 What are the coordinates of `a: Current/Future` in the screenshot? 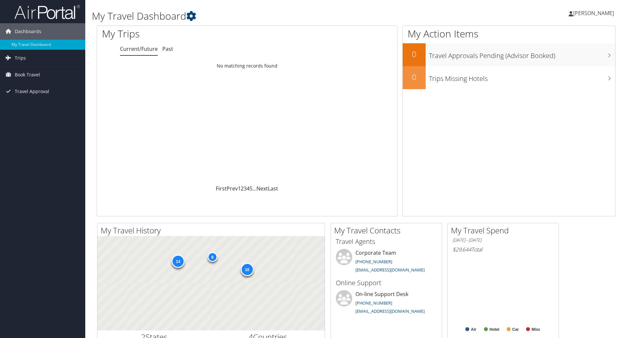 It's located at (139, 49).